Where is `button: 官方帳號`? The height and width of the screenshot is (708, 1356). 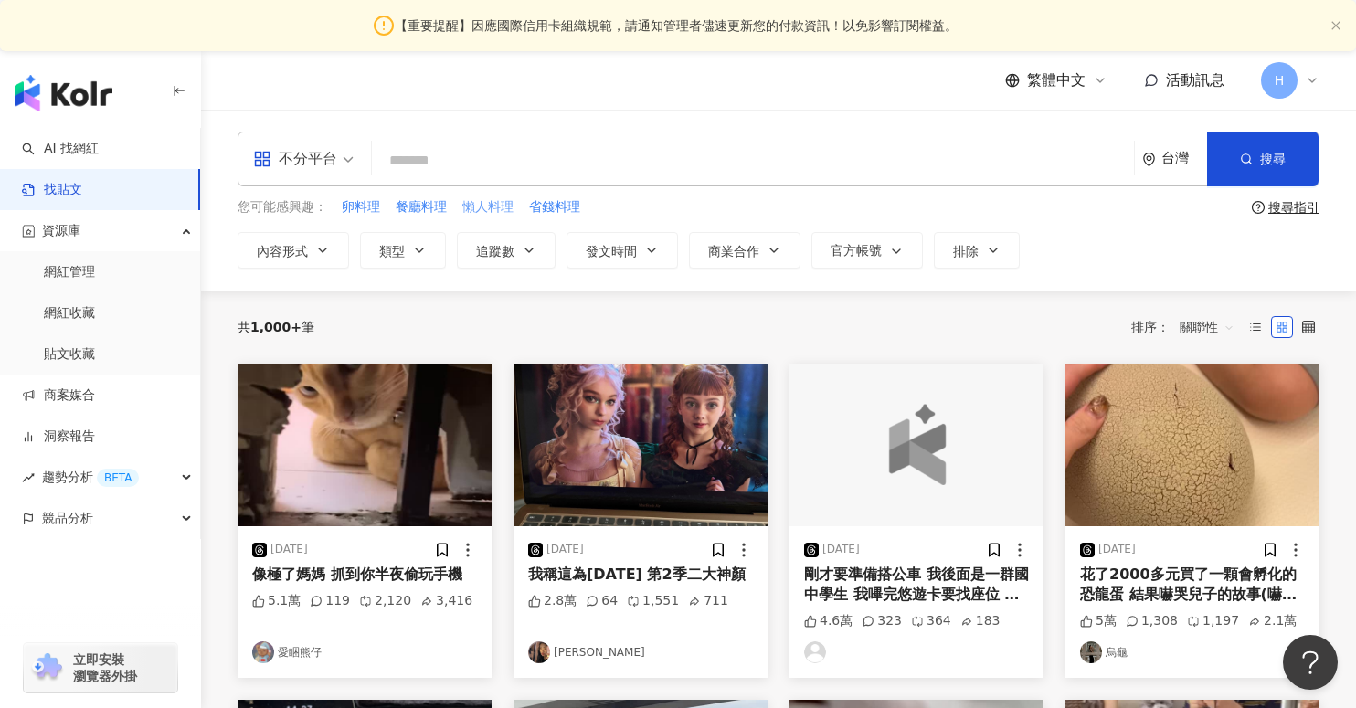
button: 官方帳號 is located at coordinates (867, 250).